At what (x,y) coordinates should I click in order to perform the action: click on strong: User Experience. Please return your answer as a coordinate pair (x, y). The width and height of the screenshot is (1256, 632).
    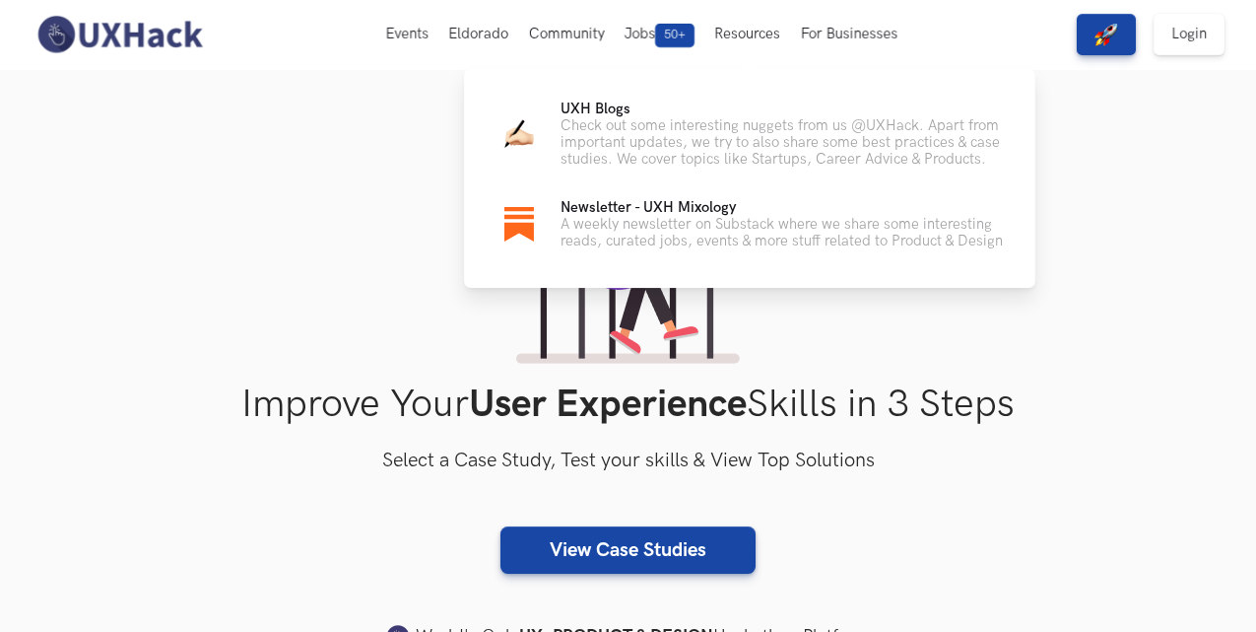
    Looking at the image, I should click on (608, 404).